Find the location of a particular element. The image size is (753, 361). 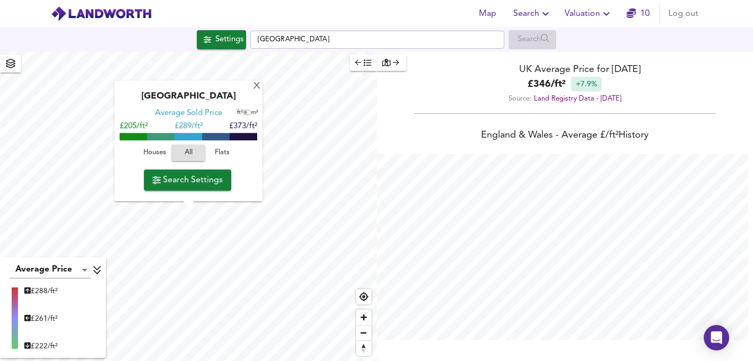

div: £ 261/ft² is located at coordinates (41, 319).